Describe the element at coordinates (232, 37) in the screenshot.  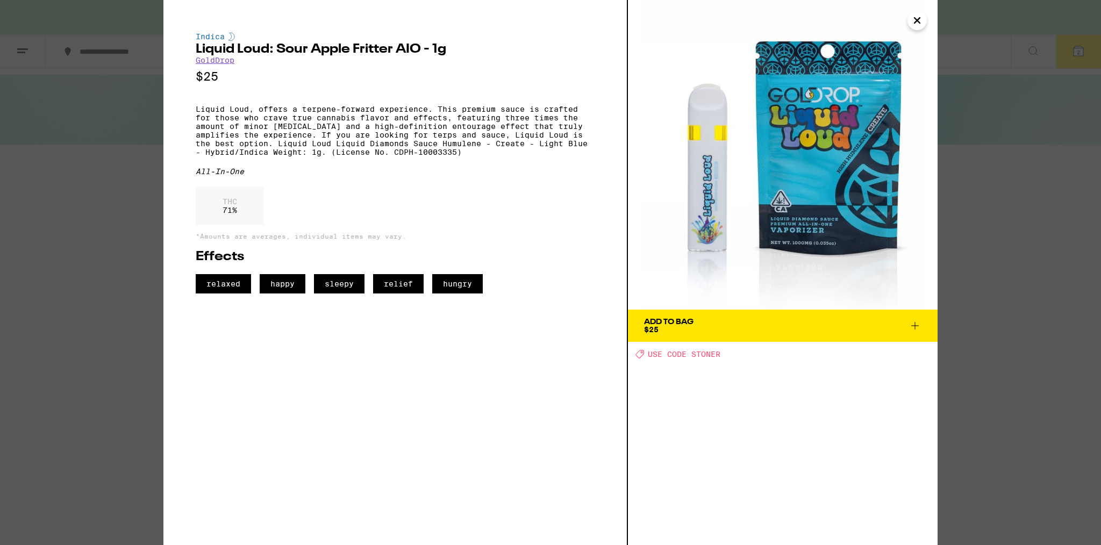
I see `img: indicaColor.svg` at that location.